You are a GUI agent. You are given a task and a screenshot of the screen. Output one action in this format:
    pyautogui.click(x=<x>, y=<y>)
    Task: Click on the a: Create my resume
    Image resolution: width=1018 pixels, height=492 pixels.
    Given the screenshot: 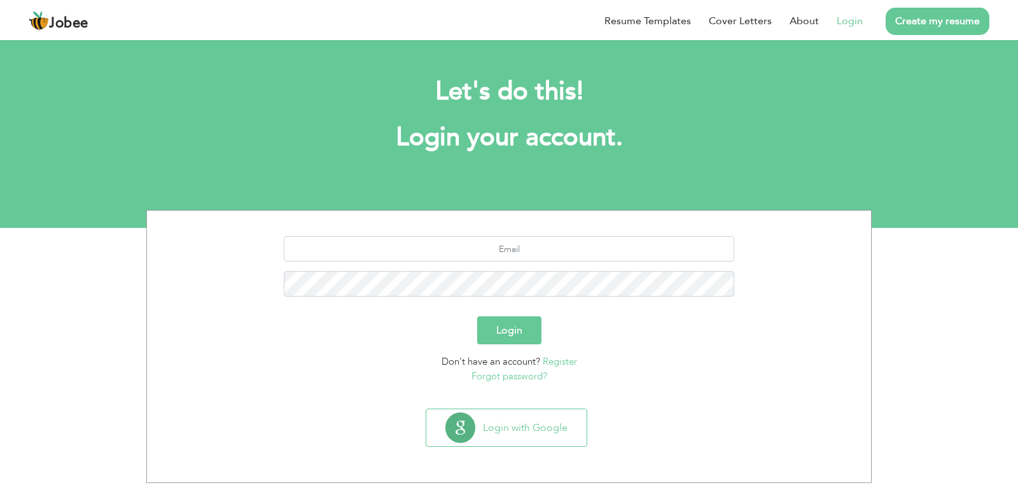 What is the action you would take?
    pyautogui.click(x=937, y=21)
    